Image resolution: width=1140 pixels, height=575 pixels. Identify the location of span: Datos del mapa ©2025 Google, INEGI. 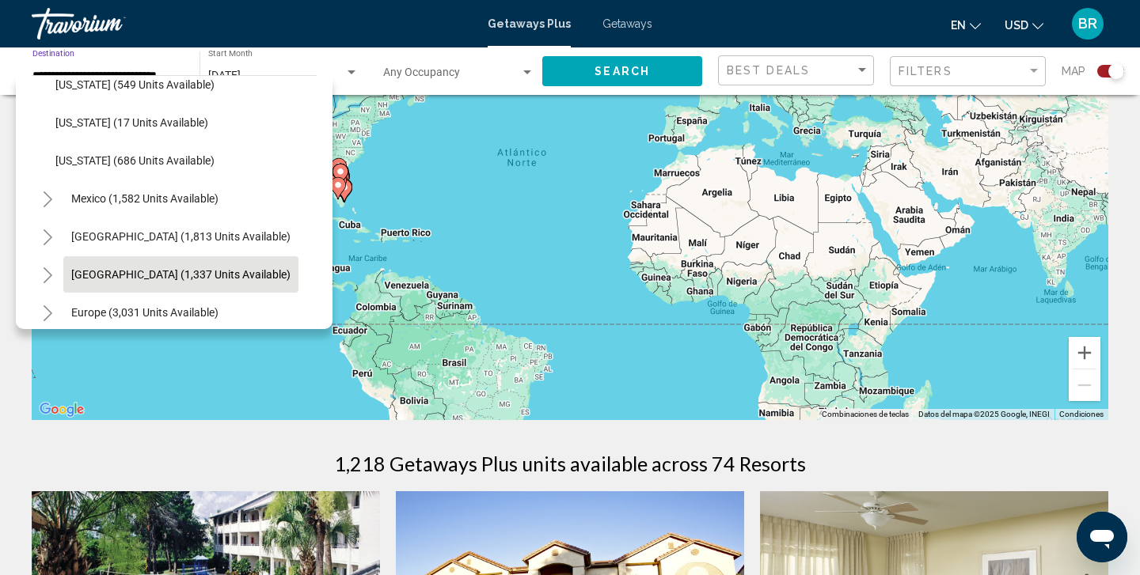
(984, 414).